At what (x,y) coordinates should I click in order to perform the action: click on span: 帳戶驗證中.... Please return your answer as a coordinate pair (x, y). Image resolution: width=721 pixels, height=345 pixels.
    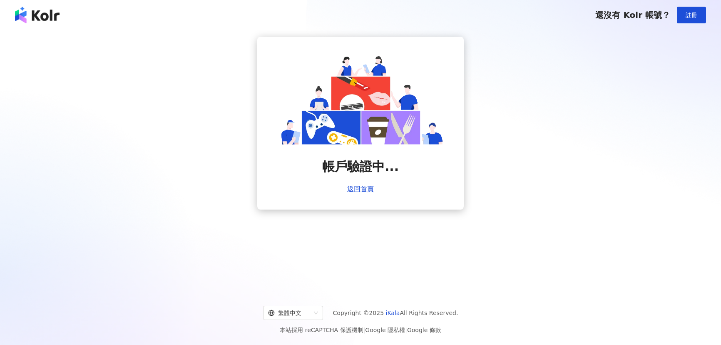
    Looking at the image, I should click on (361, 167).